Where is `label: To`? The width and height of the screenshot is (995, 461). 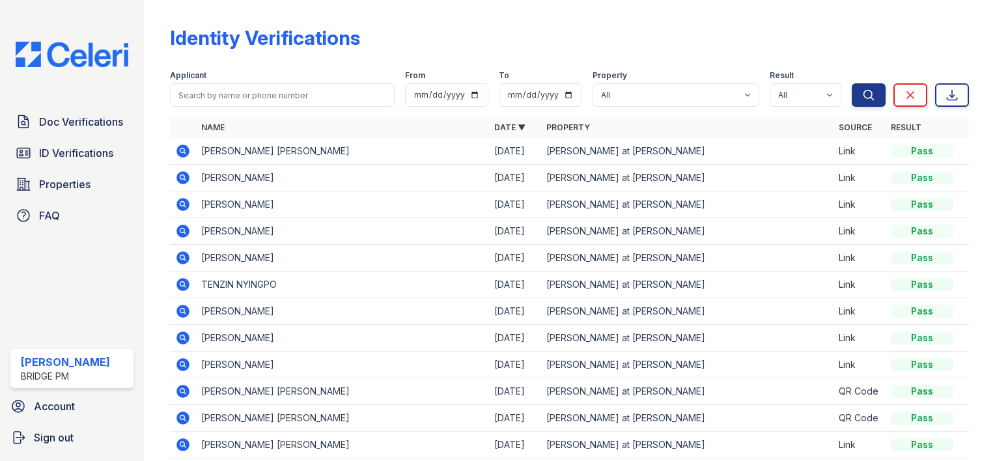
label: To is located at coordinates (504, 76).